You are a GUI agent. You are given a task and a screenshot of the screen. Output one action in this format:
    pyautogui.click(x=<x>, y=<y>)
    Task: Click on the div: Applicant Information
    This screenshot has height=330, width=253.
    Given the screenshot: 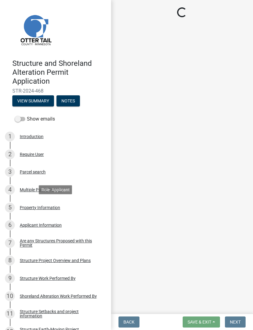 What is the action you would take?
    pyautogui.click(x=41, y=225)
    